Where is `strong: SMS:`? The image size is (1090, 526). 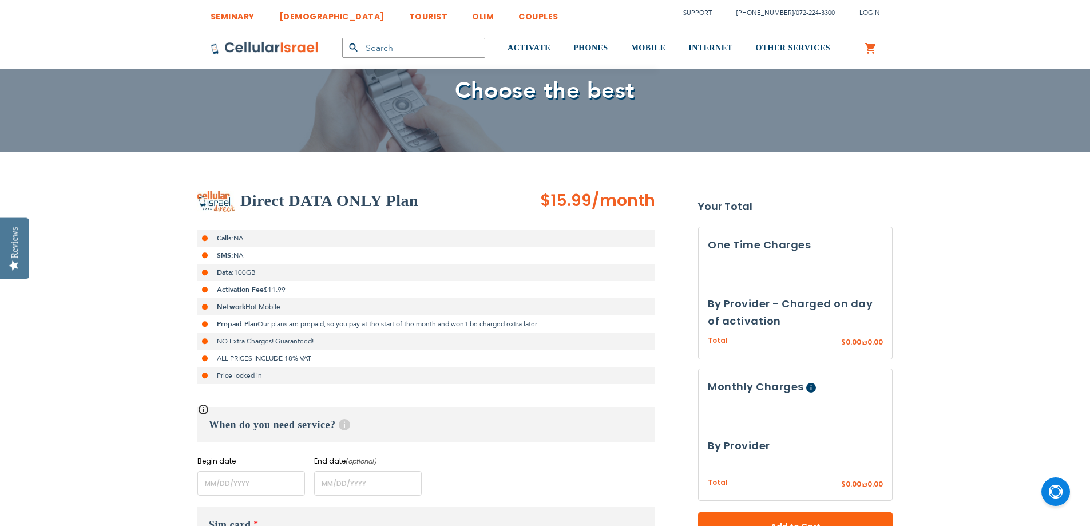
strong: SMS: is located at coordinates (225, 255).